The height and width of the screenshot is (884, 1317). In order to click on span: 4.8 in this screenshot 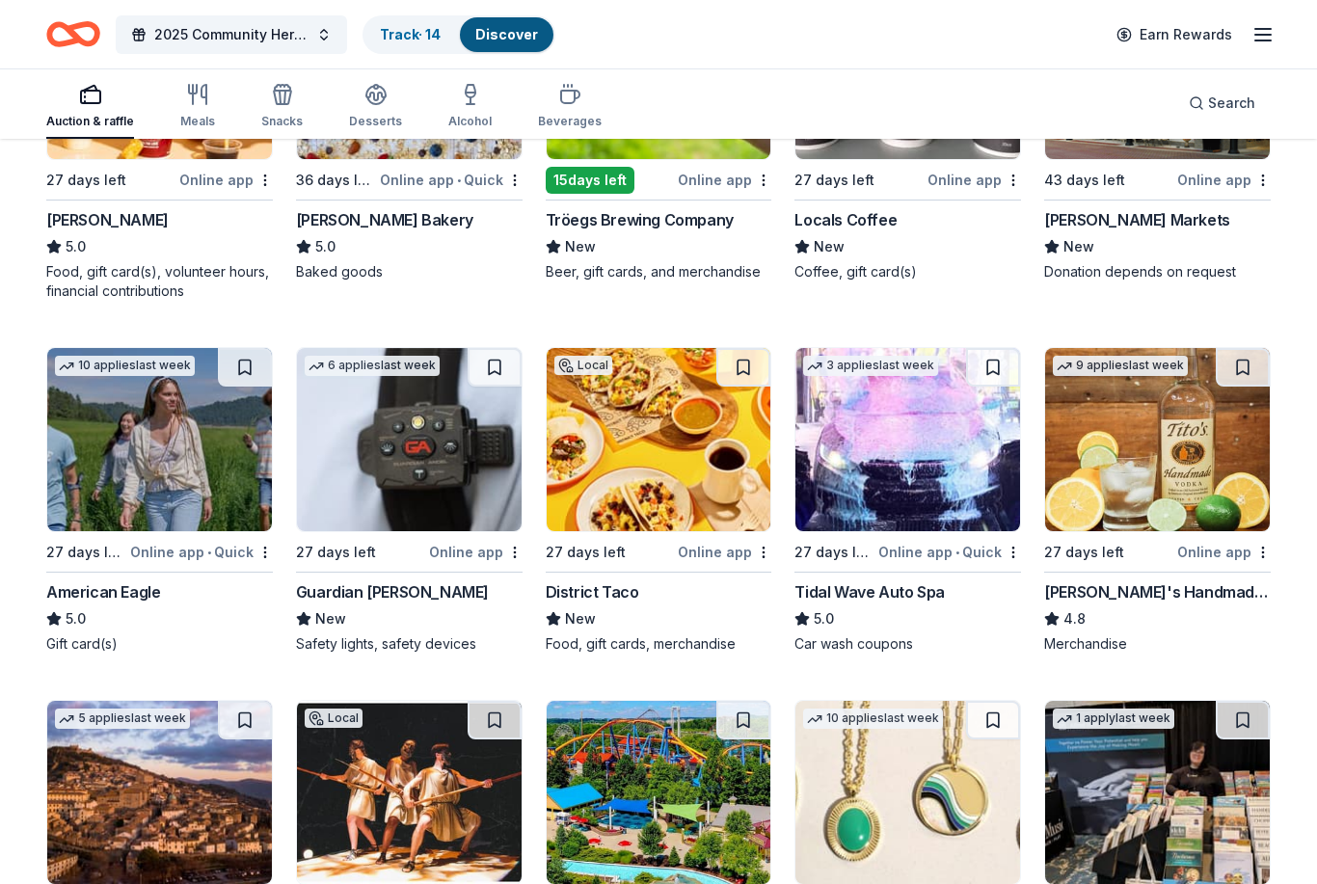, I will do `click(1074, 619)`.